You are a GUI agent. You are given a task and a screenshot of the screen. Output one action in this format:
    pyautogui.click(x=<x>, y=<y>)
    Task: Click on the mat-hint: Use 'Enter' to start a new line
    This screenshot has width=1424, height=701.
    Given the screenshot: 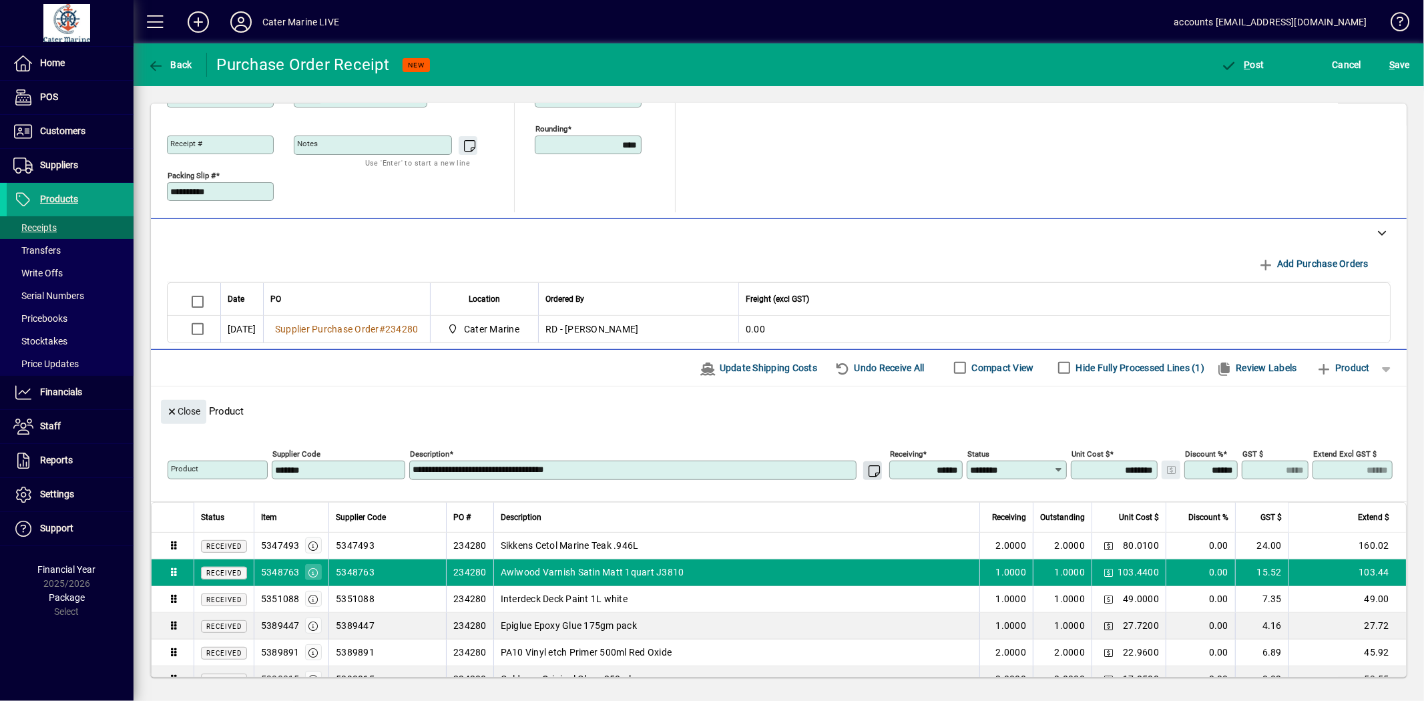 What is the action you would take?
    pyautogui.click(x=417, y=162)
    